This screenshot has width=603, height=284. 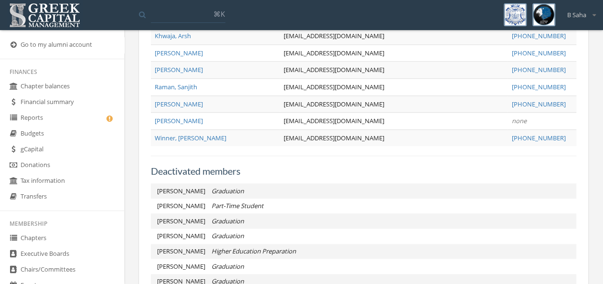 I want to click on em: none, so click(x=518, y=121).